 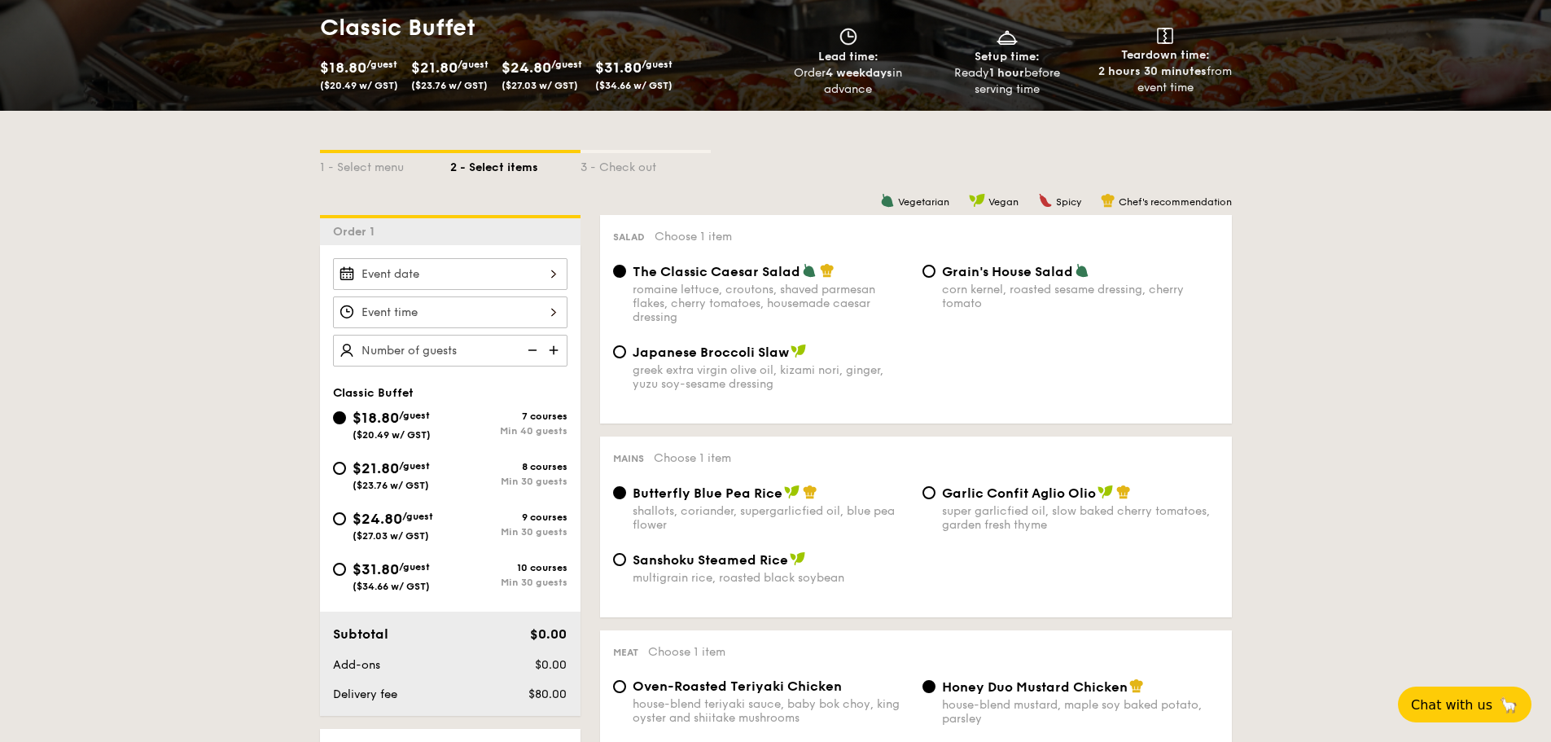 What do you see at coordinates (515, 164) in the screenshot?
I see `div: 2 - Select items` at bounding box center [515, 164].